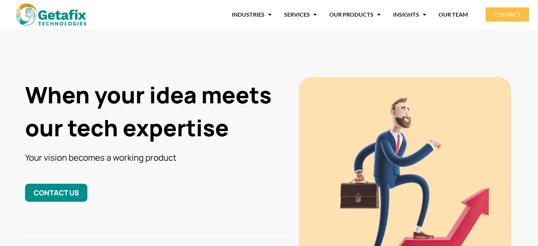  What do you see at coordinates (355, 15) in the screenshot?
I see `a: OUR PRODUCTS` at bounding box center [355, 15].